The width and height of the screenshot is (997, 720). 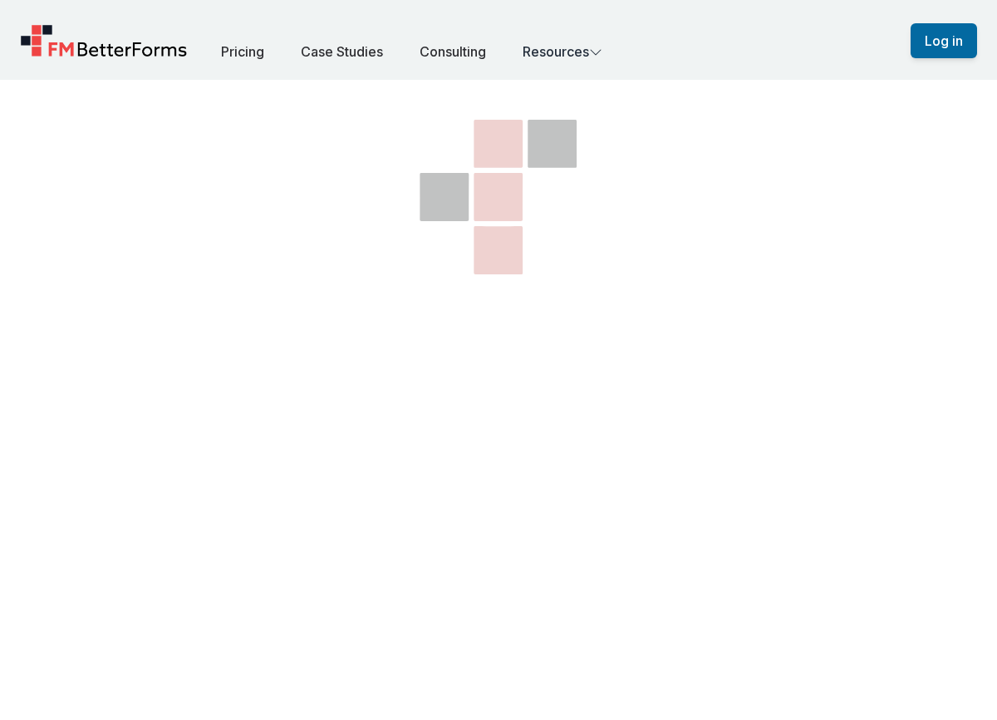 I want to click on a: Home, so click(x=104, y=41).